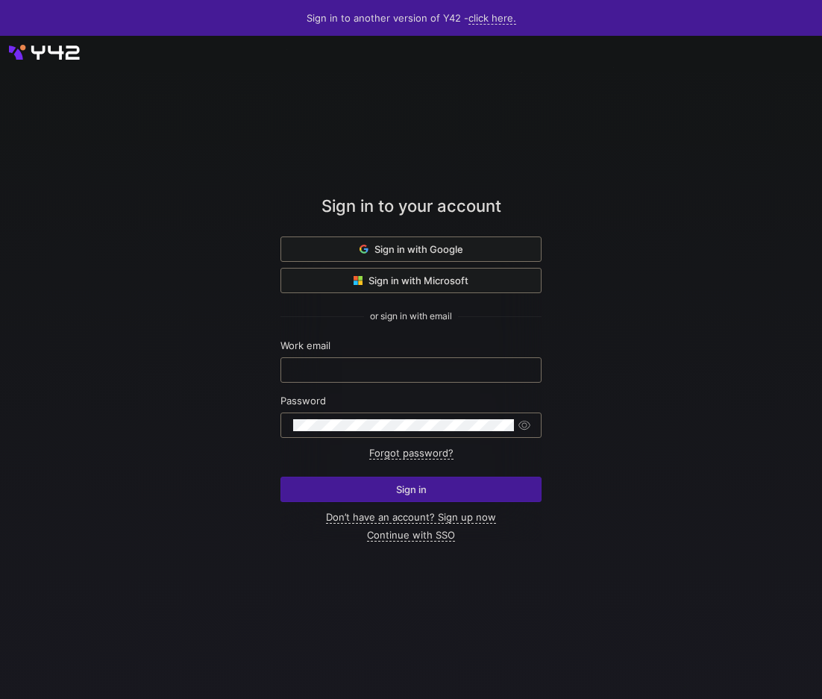 This screenshot has width=822, height=699. What do you see at coordinates (411, 249) in the screenshot?
I see `span: Sign in with Google` at bounding box center [411, 249].